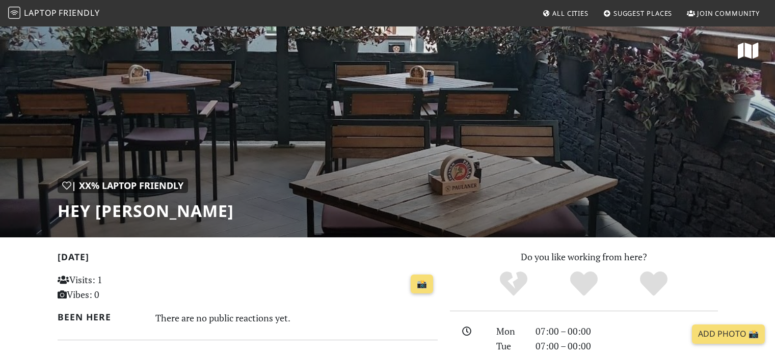 The height and width of the screenshot is (354, 775). I want to click on a: Suggest Places, so click(638, 13).